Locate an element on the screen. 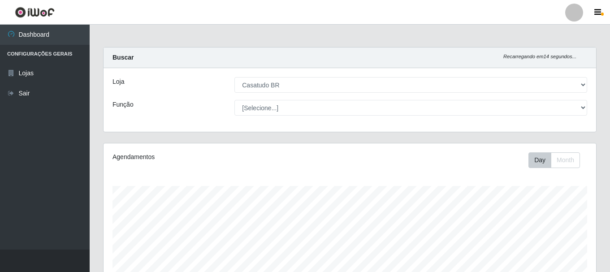 This screenshot has width=610, height=272. div: First group is located at coordinates (554, 160).